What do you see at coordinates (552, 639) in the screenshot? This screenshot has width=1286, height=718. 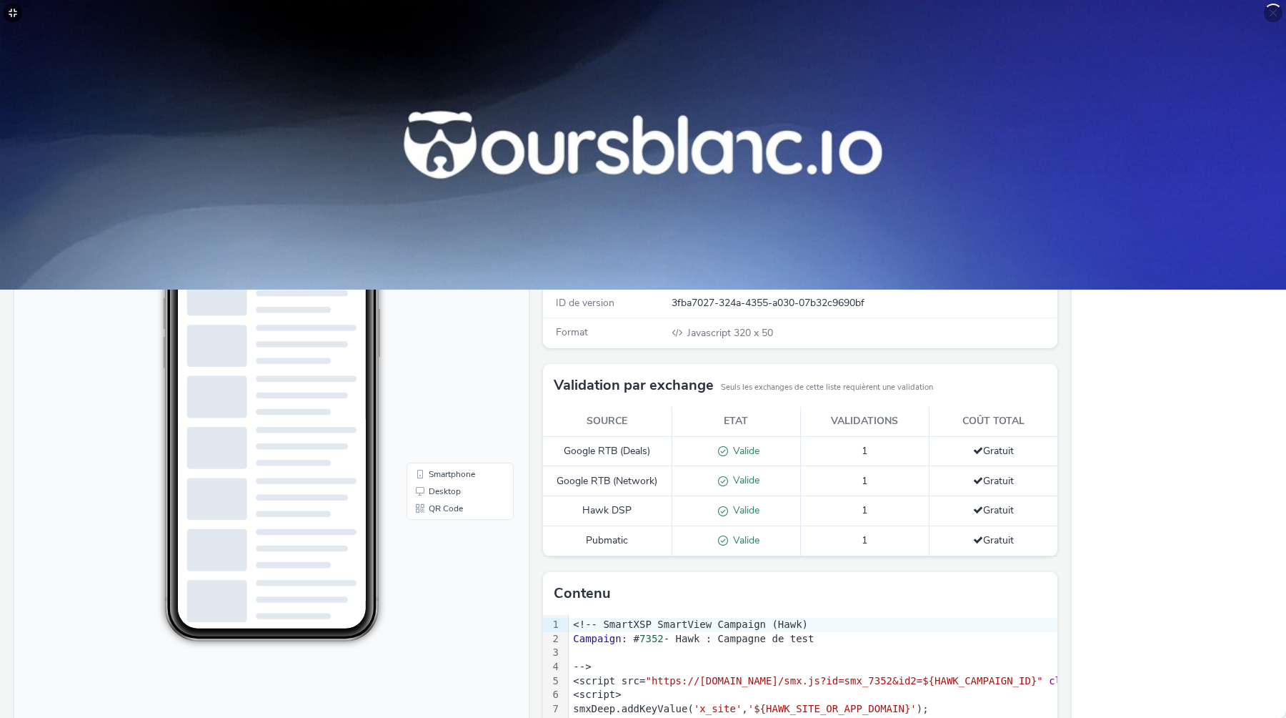 I see `div: 2` at bounding box center [552, 639].